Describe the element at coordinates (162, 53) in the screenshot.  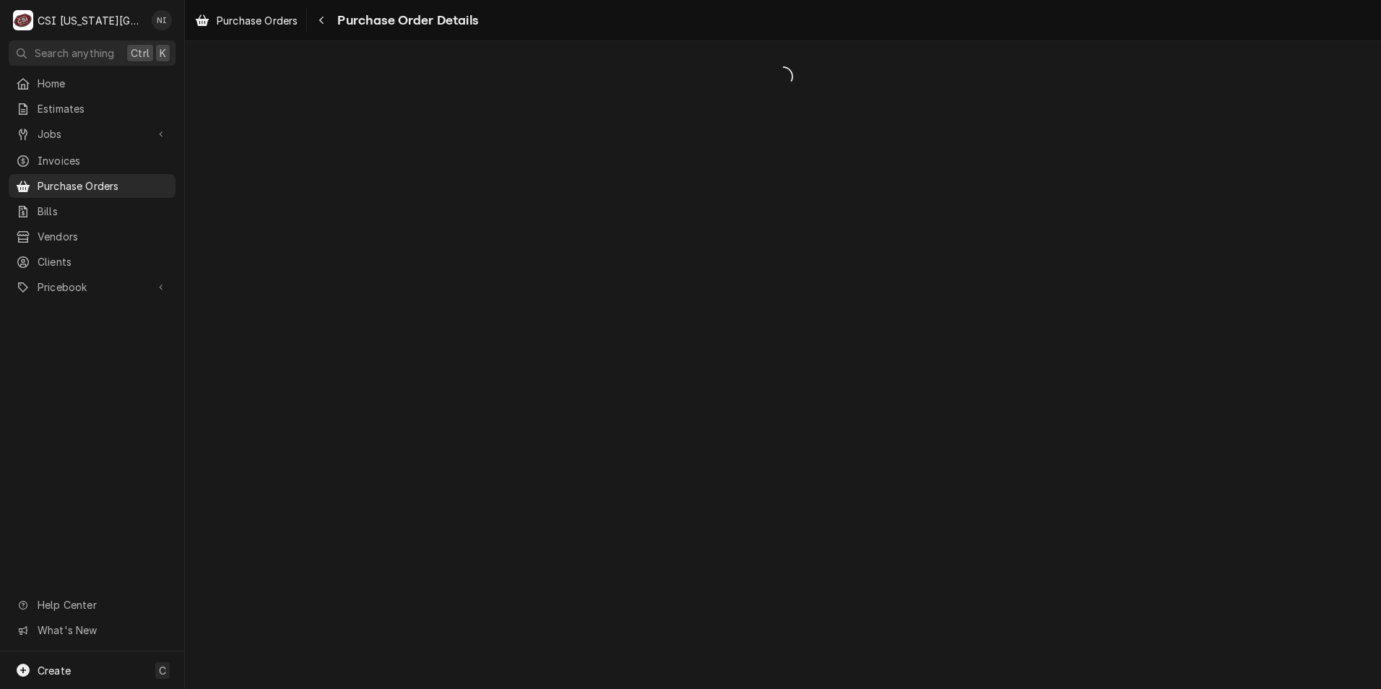
I see `span: K` at that location.